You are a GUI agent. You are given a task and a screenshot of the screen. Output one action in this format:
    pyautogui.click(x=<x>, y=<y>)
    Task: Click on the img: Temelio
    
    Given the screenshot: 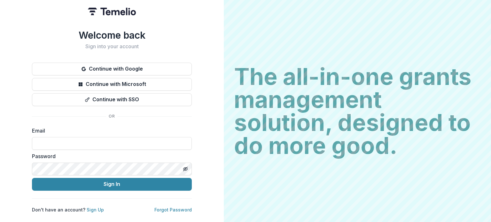 What is the action you would take?
    pyautogui.click(x=112, y=12)
    